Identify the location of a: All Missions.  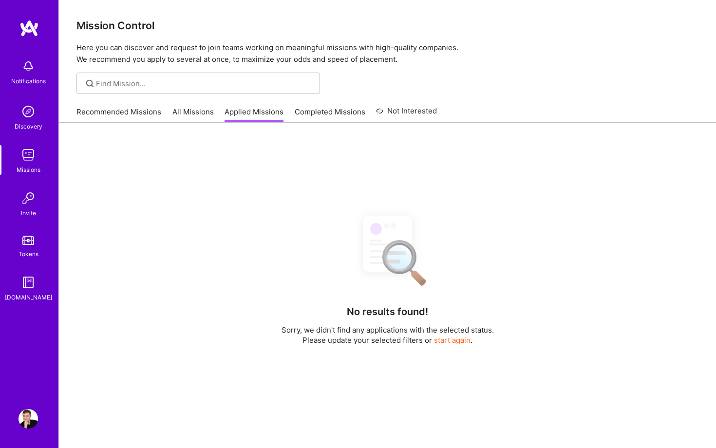
(193, 114).